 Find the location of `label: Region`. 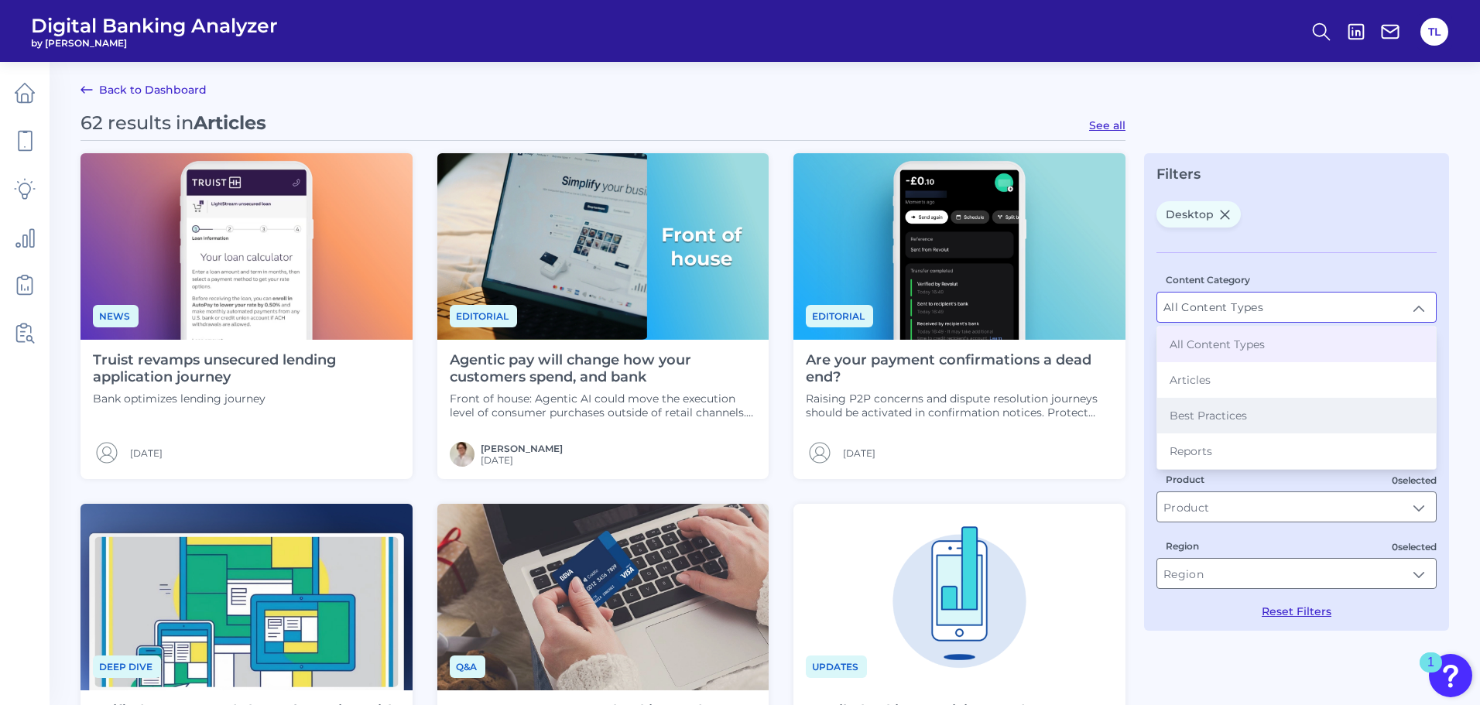

label: Region is located at coordinates (1182, 546).